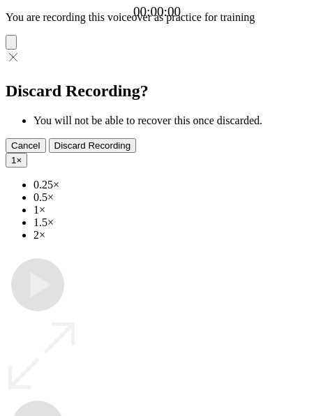 The width and height of the screenshot is (314, 416). I want to click on li: You will not be able to recover this once discarded., so click(171, 121).